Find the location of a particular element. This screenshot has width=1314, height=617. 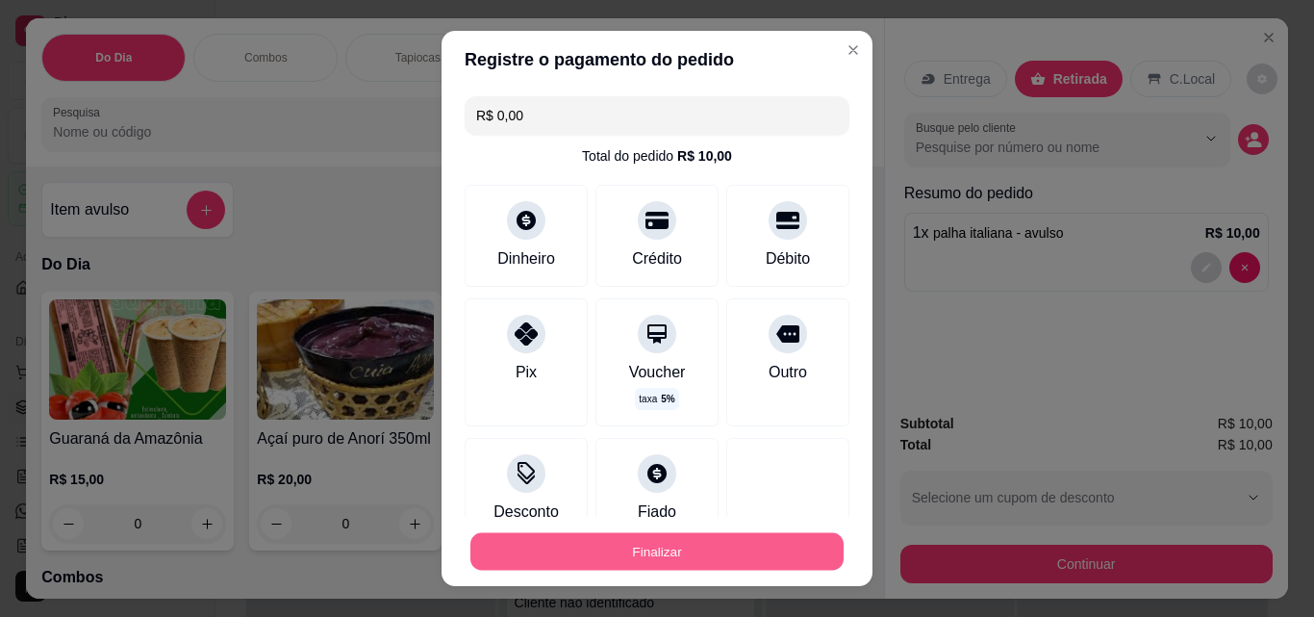

span: 5 % is located at coordinates (668, 398).